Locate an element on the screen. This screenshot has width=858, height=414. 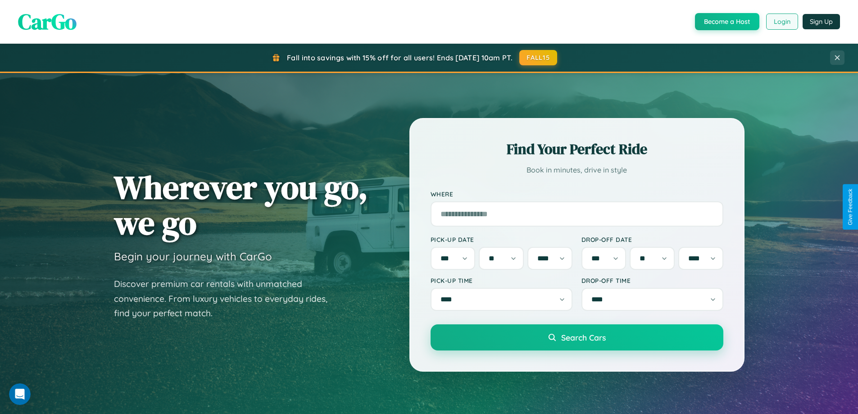
label: Drop-off Time is located at coordinates (652, 280).